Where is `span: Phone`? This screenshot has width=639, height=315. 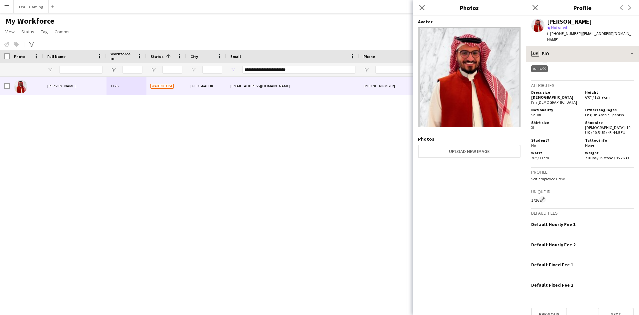
span: Phone is located at coordinates (369, 56).